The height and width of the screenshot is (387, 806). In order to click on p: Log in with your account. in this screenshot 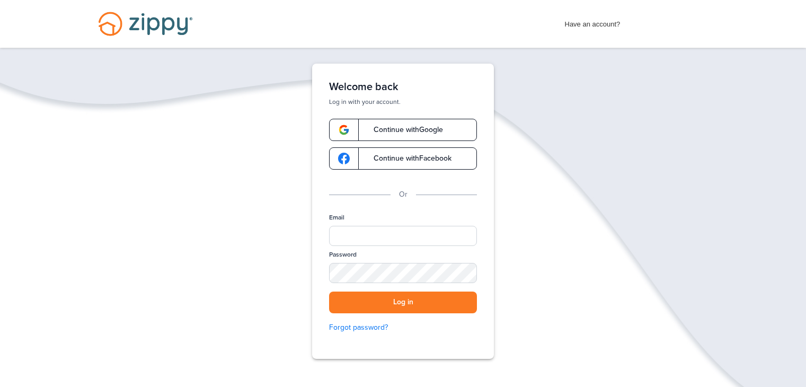, I will do `click(403, 102)`.